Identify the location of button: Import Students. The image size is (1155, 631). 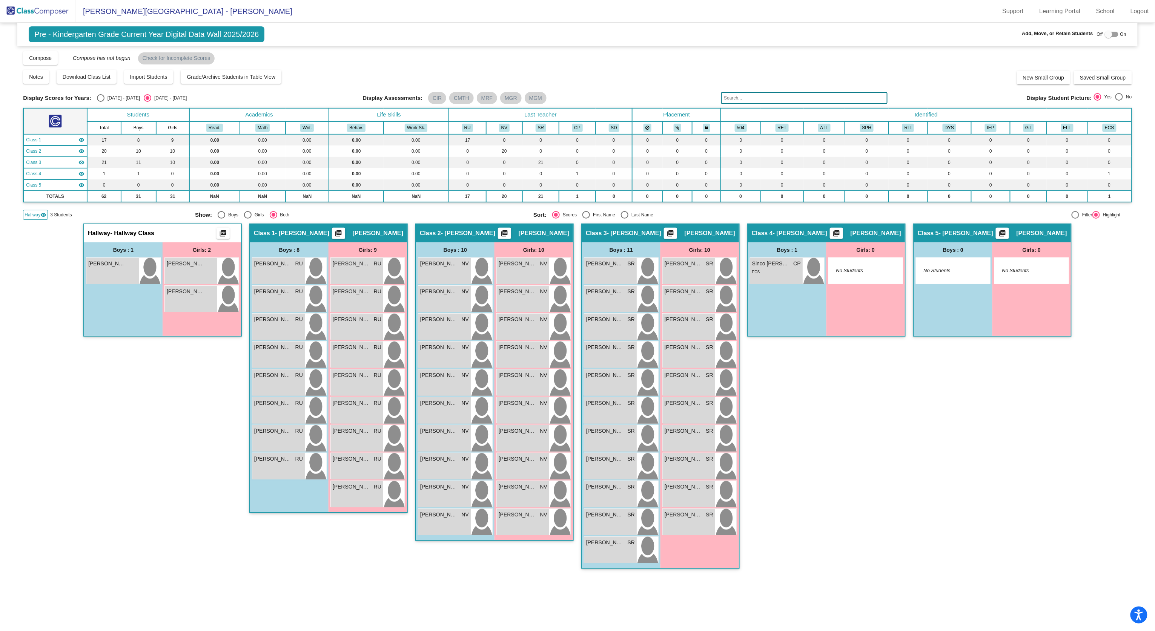
(149, 77).